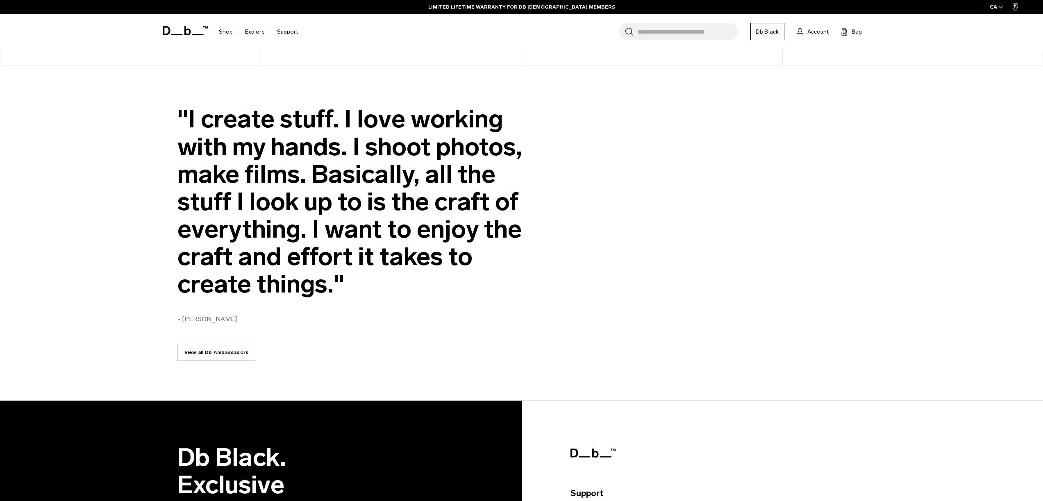  I want to click on button: Bag, so click(851, 32).